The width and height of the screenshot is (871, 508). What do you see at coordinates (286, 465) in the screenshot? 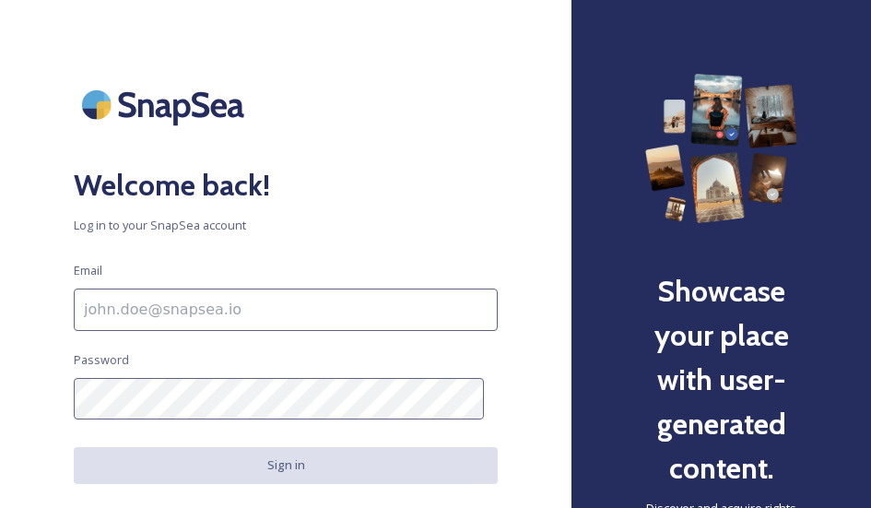
I see `button: Sign in` at bounding box center [286, 465].